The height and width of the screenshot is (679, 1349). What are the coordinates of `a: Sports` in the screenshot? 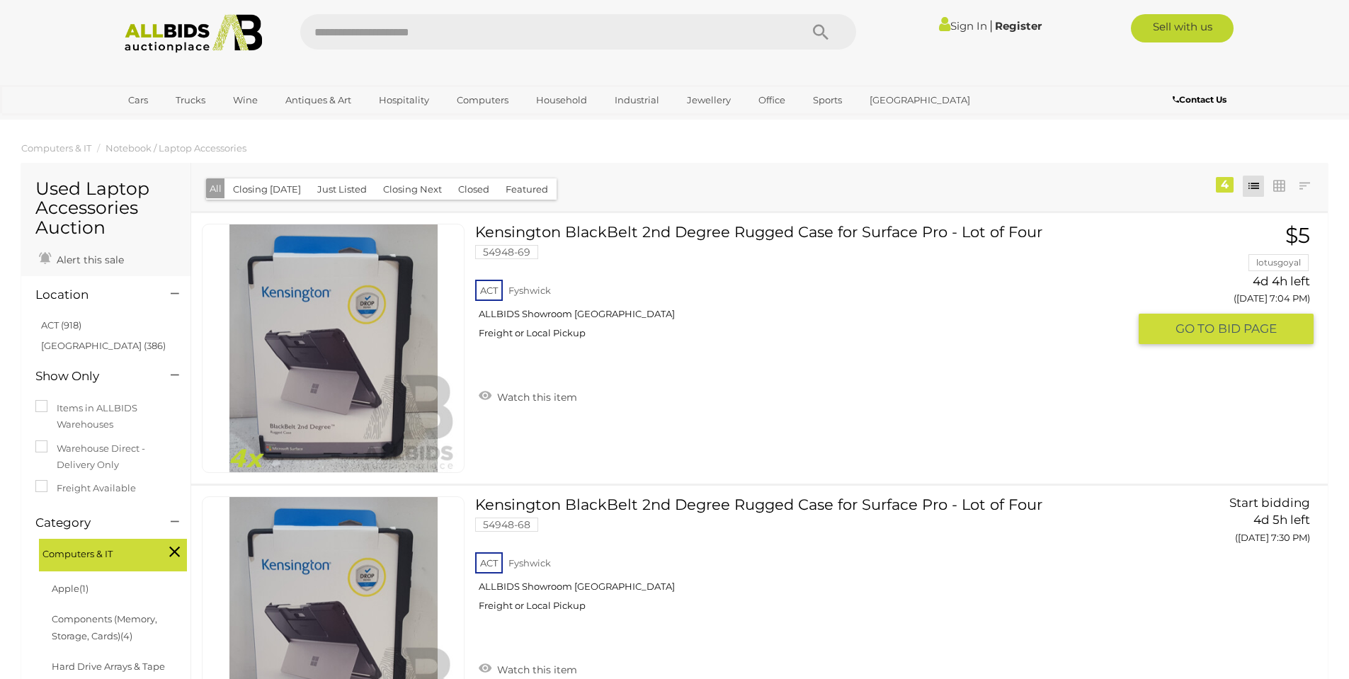 It's located at (827, 100).